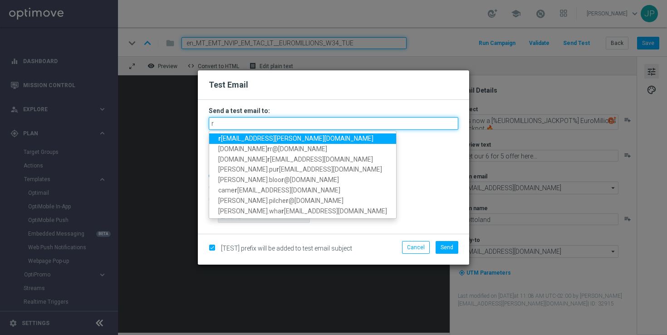 This screenshot has height=335, width=667. Describe the element at coordinates (415, 247) in the screenshot. I see `button: Cancel` at that location.